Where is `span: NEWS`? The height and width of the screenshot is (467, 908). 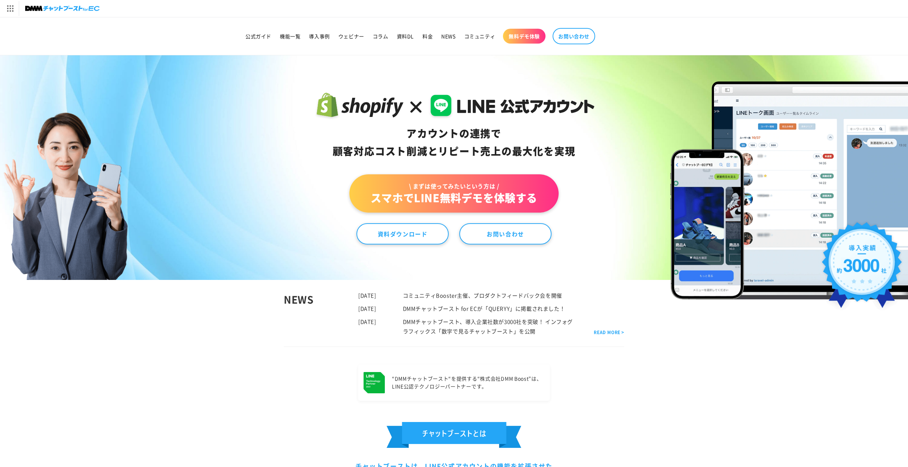
span: NEWS is located at coordinates (448, 36).